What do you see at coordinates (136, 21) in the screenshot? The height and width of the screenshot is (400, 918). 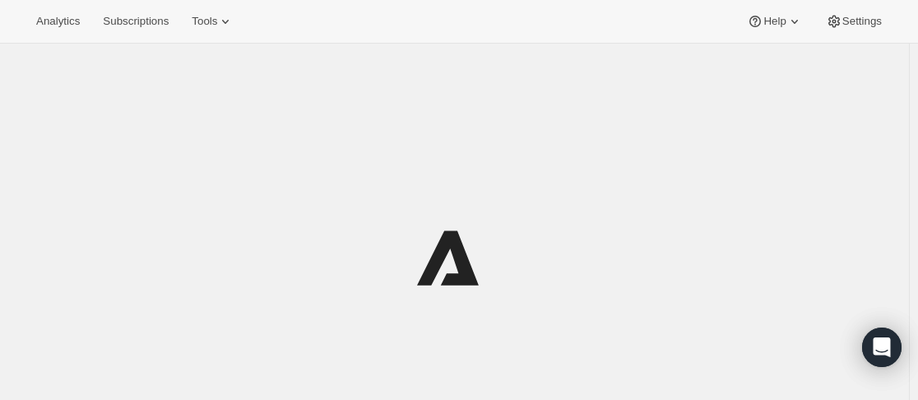 I see `button: Subscriptions` at bounding box center [136, 21].